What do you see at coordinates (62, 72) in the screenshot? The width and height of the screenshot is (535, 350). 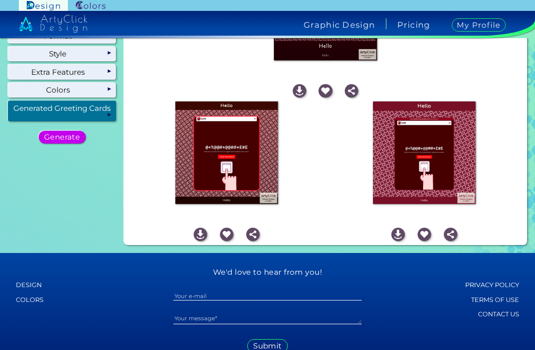 I see `div: Extra Features` at bounding box center [62, 72].